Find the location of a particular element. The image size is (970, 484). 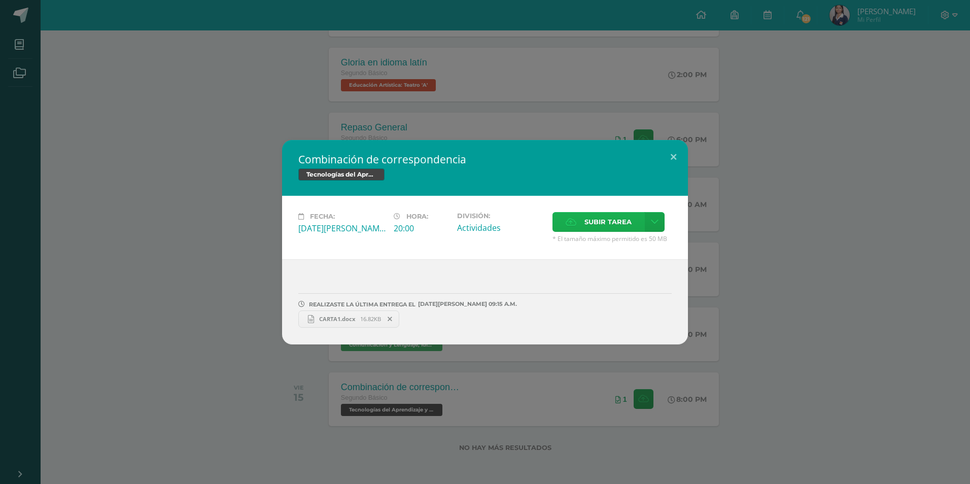

span: REALIZASTE LA ÚLTIMA ENTREGA EL is located at coordinates (362, 304).